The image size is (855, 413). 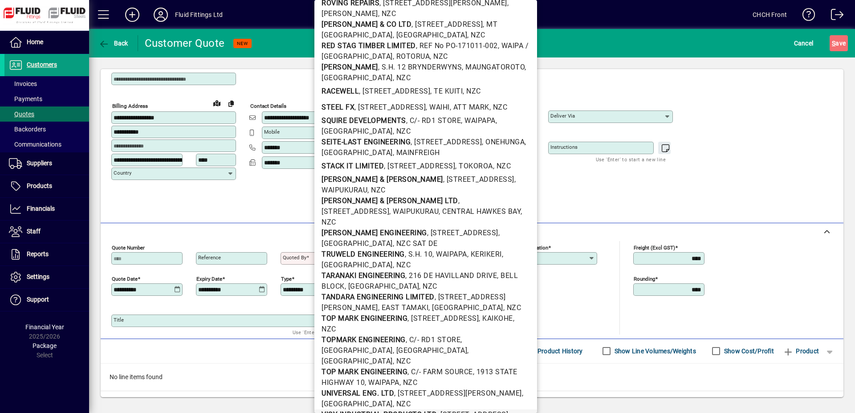 I want to click on span: , WAIPUKURAU, so click(x=414, y=211).